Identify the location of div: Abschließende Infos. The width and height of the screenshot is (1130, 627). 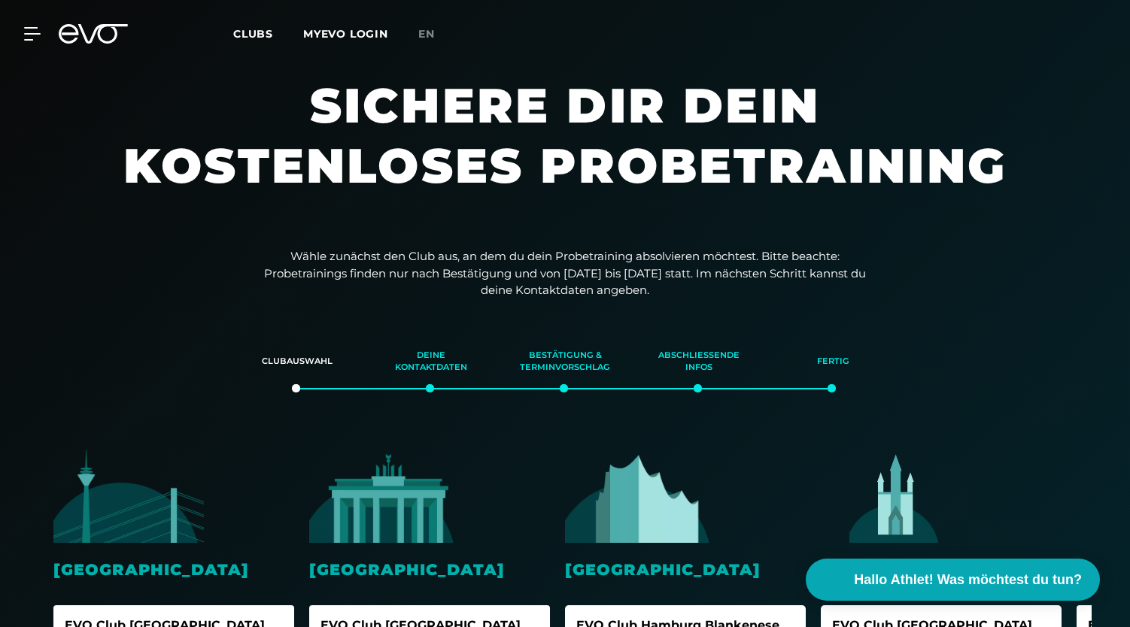
(699, 362).